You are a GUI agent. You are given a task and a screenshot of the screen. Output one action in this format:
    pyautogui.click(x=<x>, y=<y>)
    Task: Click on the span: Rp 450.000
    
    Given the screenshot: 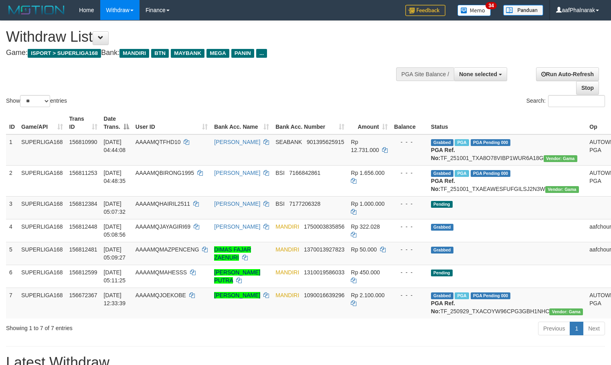 What is the action you would take?
    pyautogui.click(x=366, y=272)
    